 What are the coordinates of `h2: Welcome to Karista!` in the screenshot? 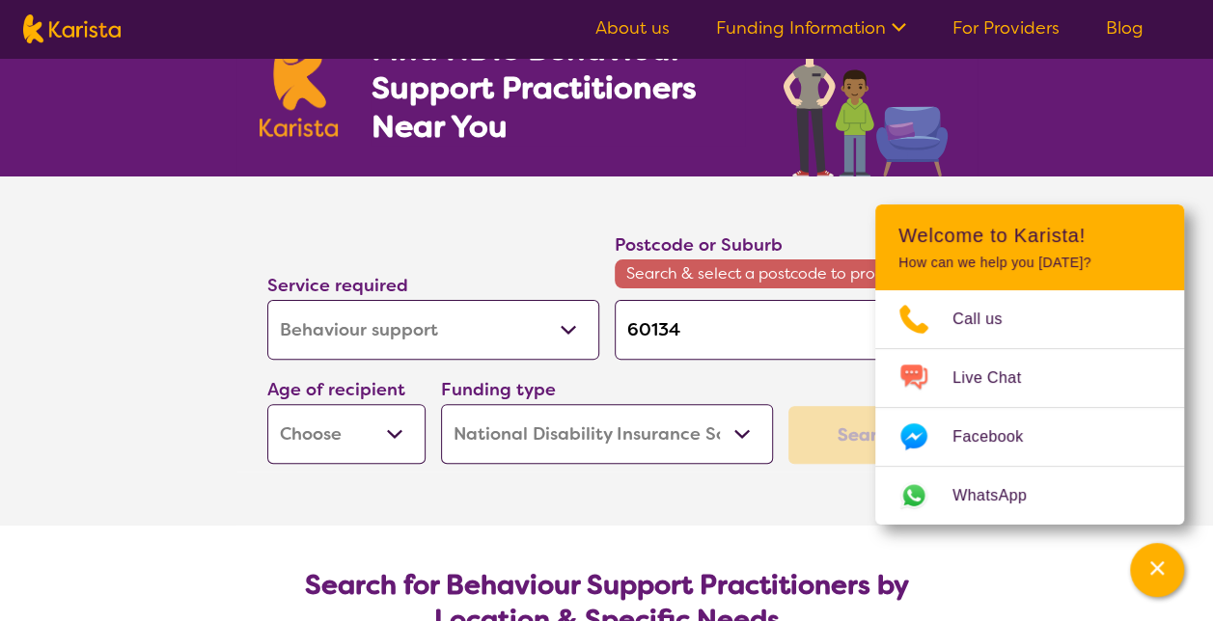 It's located at (1029, 235).